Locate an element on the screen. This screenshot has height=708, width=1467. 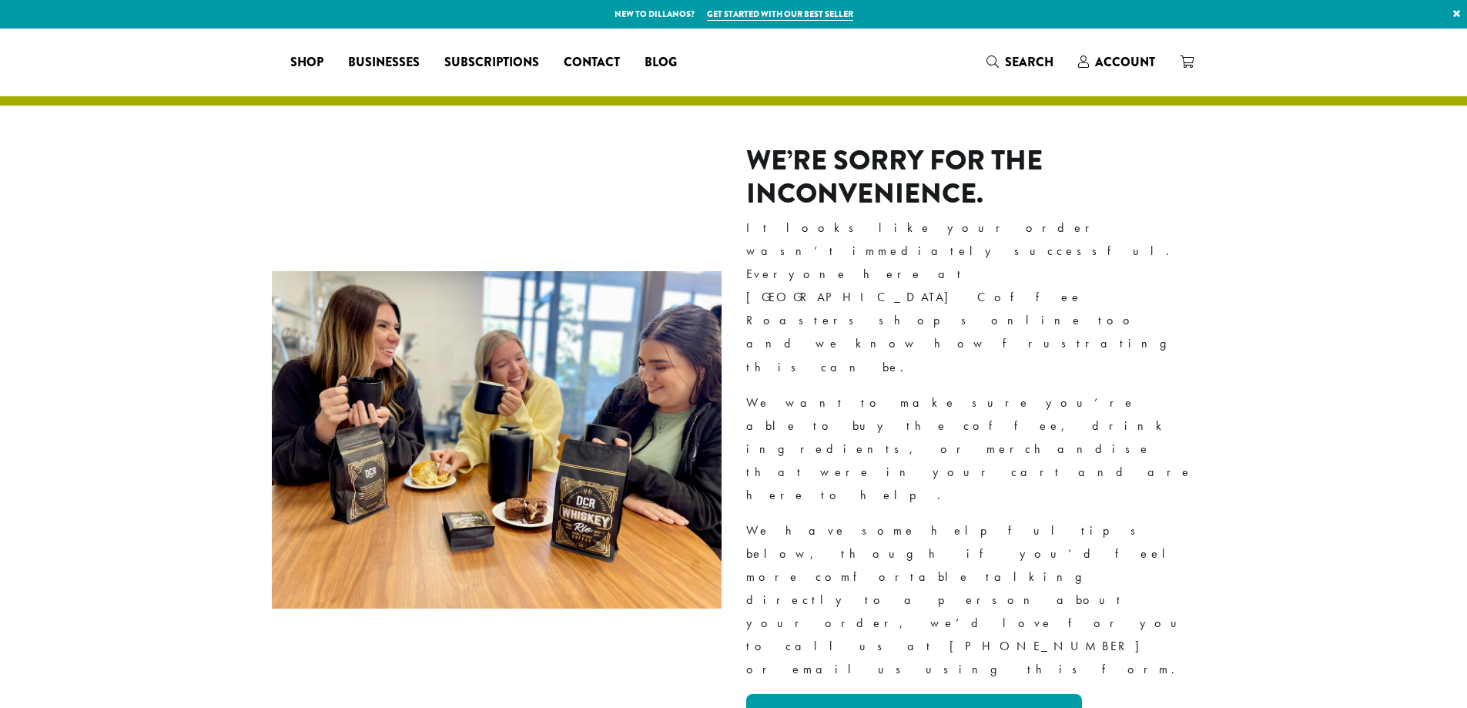
p: We have some helpful tips below, though if you’d feel more comfortable talking directly to a pers... is located at coordinates (971, 600).